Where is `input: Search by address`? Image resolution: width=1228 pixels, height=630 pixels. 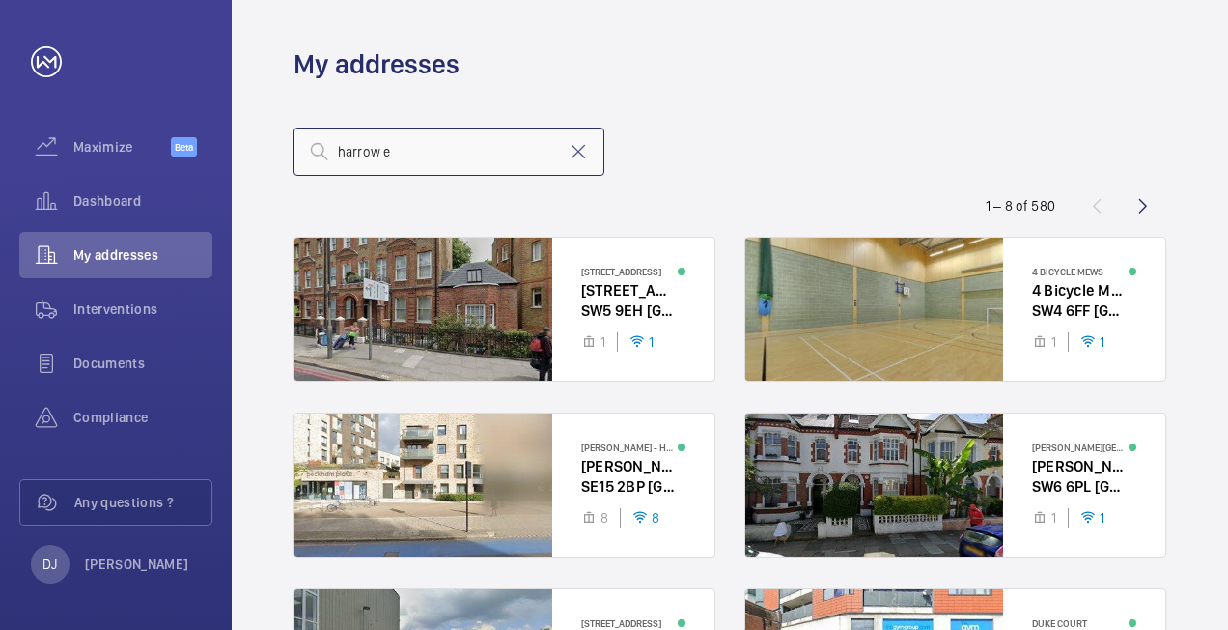 input: Search by address is located at coordinates (449, 152).